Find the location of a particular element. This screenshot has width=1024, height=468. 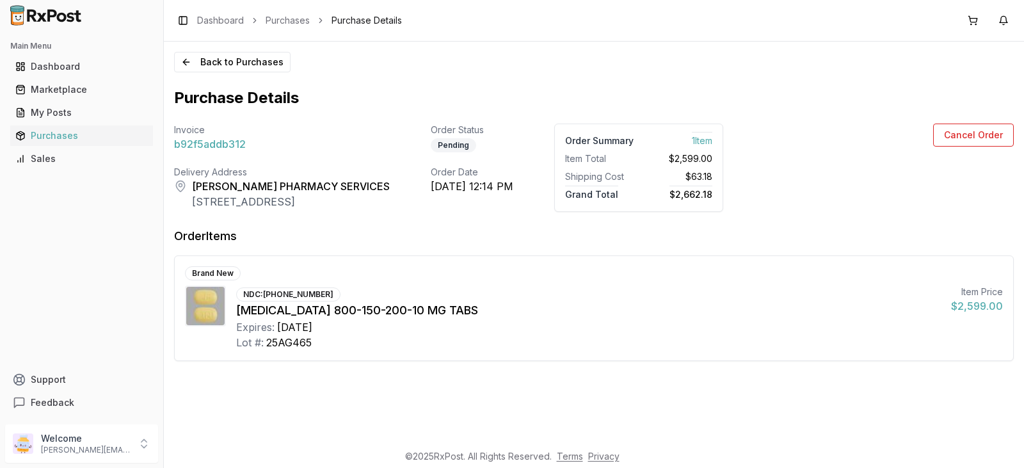

img: User avatar is located at coordinates (23, 444).